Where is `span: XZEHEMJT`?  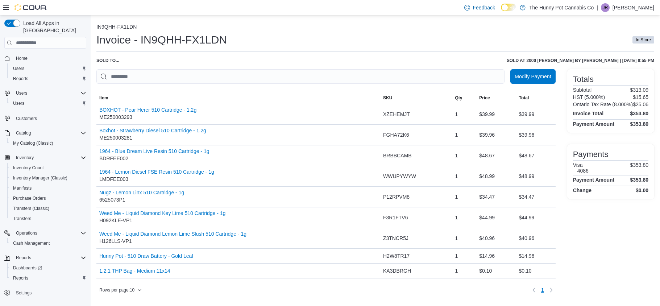 span: XZEHEMJT is located at coordinates (396, 114).